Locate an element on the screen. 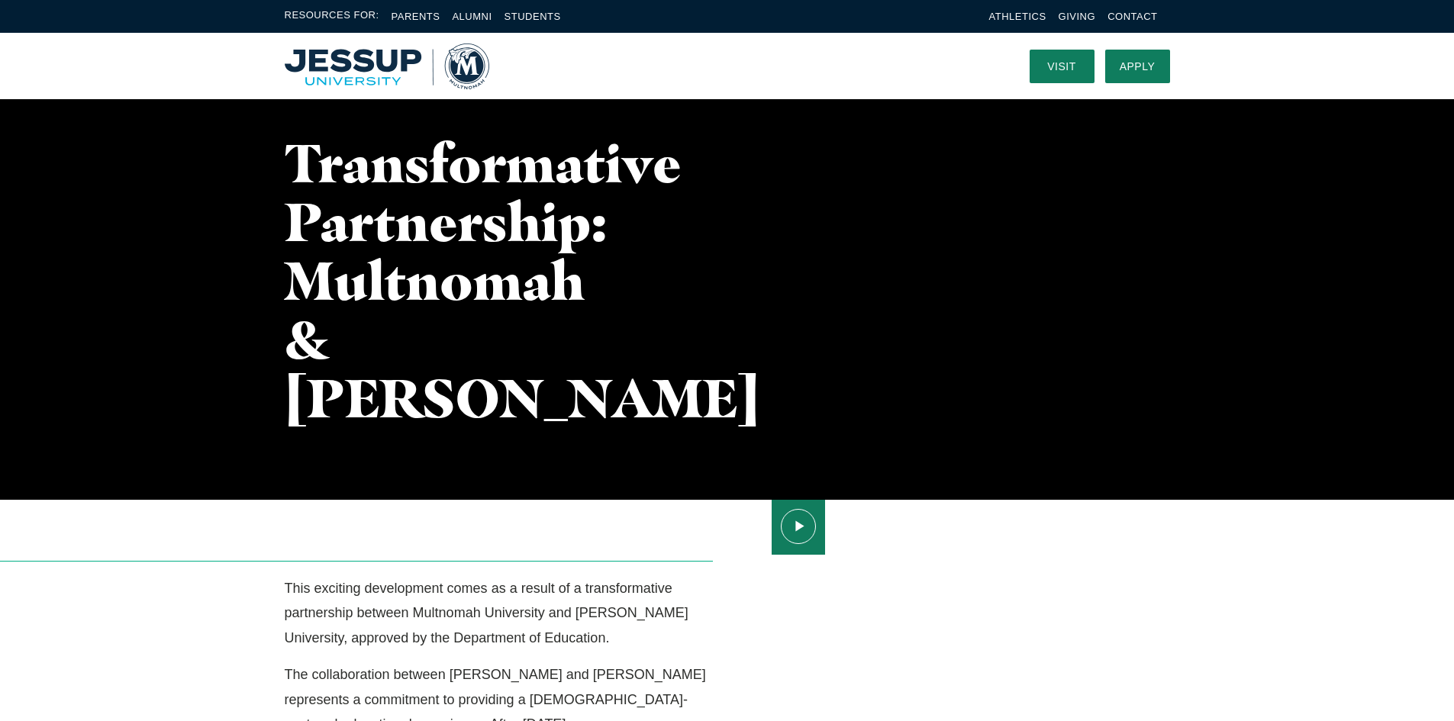 This screenshot has height=721, width=1454. a: Contact is located at coordinates (1132, 16).